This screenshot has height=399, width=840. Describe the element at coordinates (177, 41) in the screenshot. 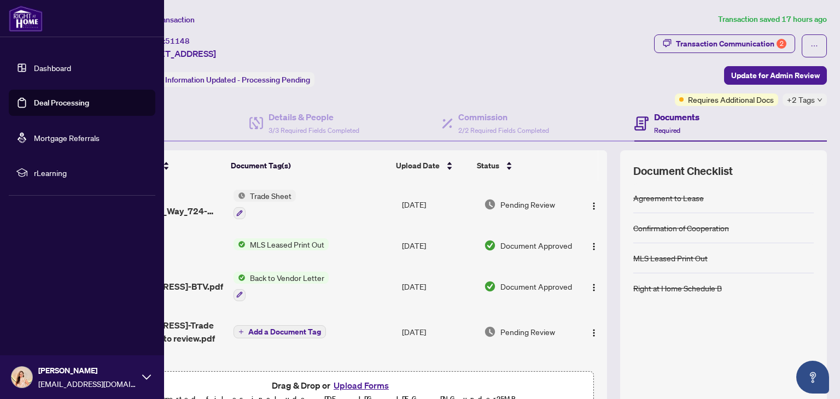

I see `span: 51148` at that location.